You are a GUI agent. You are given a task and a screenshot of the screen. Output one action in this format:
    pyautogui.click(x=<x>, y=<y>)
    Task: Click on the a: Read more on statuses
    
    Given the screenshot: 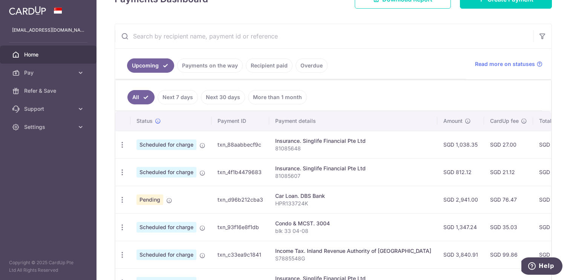 What is the action you would take?
    pyautogui.click(x=509, y=64)
    